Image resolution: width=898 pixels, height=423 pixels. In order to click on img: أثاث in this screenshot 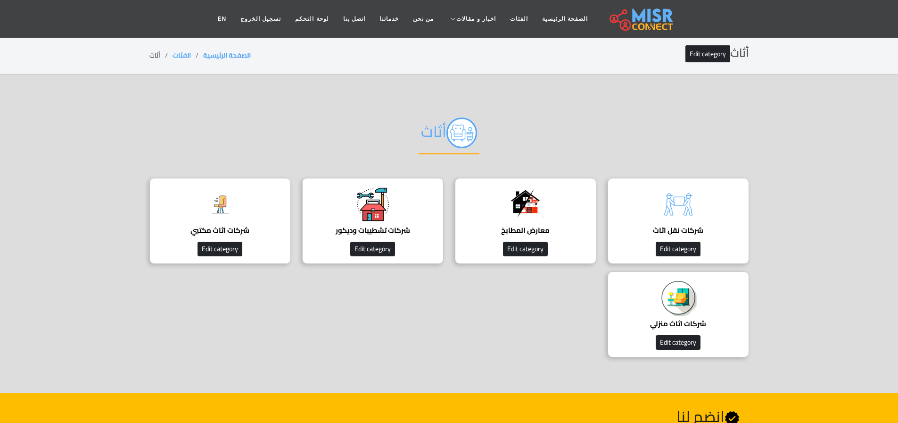, I will do `click(462, 133)`.